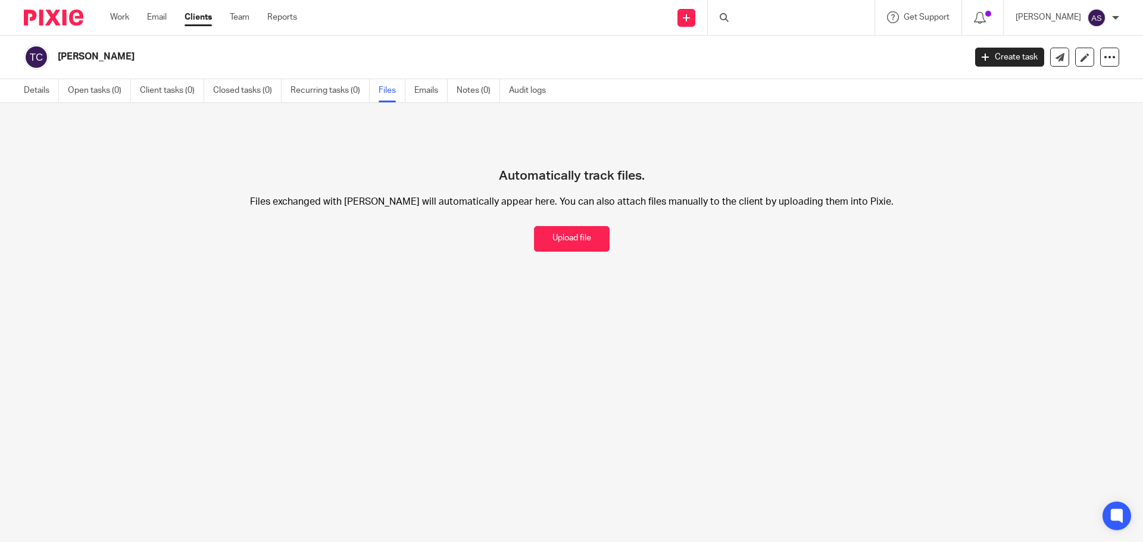 This screenshot has width=1143, height=542. Describe the element at coordinates (247, 90) in the screenshot. I see `a: Closed tasks (0)` at that location.